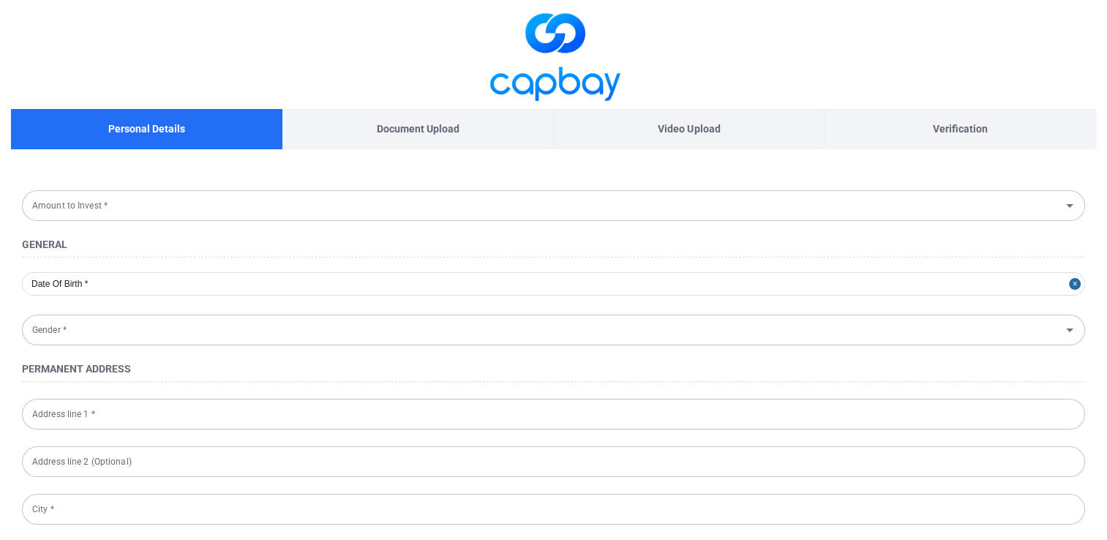 The image size is (1107, 540). What do you see at coordinates (146, 129) in the screenshot?
I see `p: Personal Details` at bounding box center [146, 129].